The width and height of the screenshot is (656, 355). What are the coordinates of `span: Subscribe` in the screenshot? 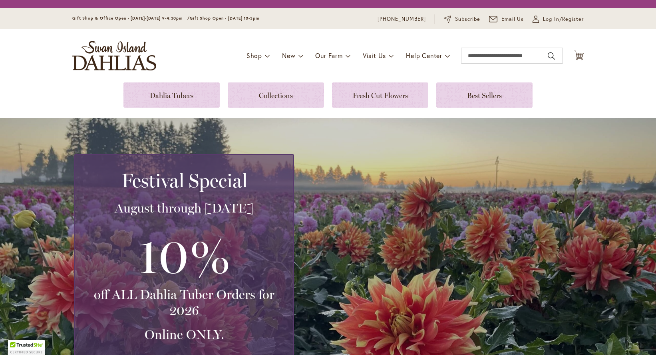 It's located at (468, 19).